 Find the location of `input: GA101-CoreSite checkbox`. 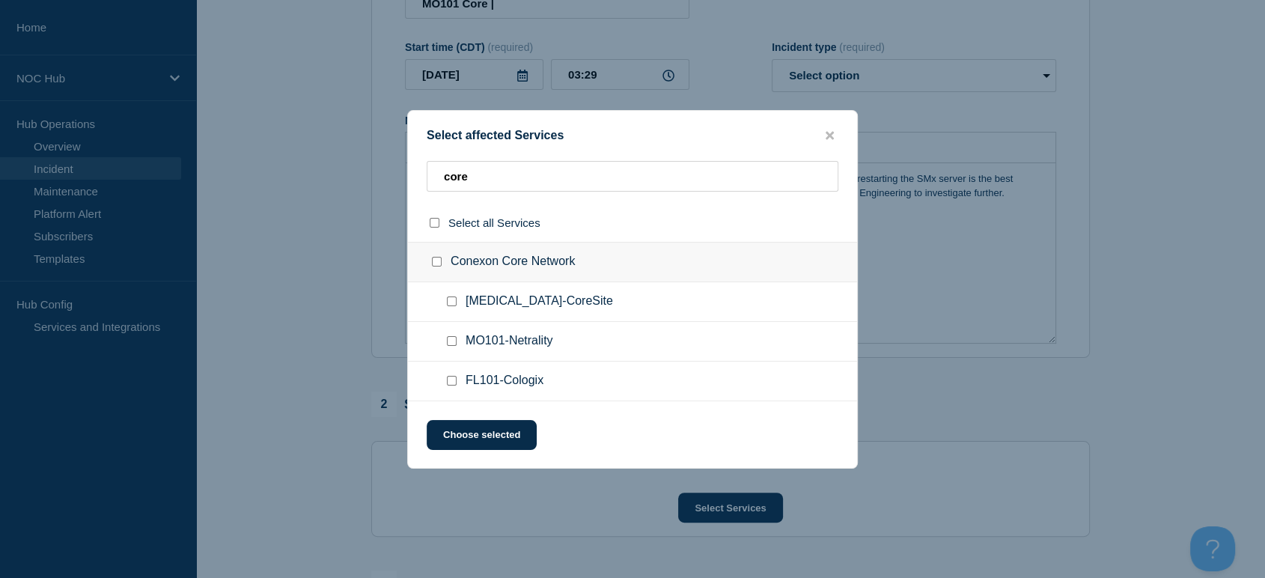

input: GA101-CoreSite checkbox is located at coordinates (451, 301).